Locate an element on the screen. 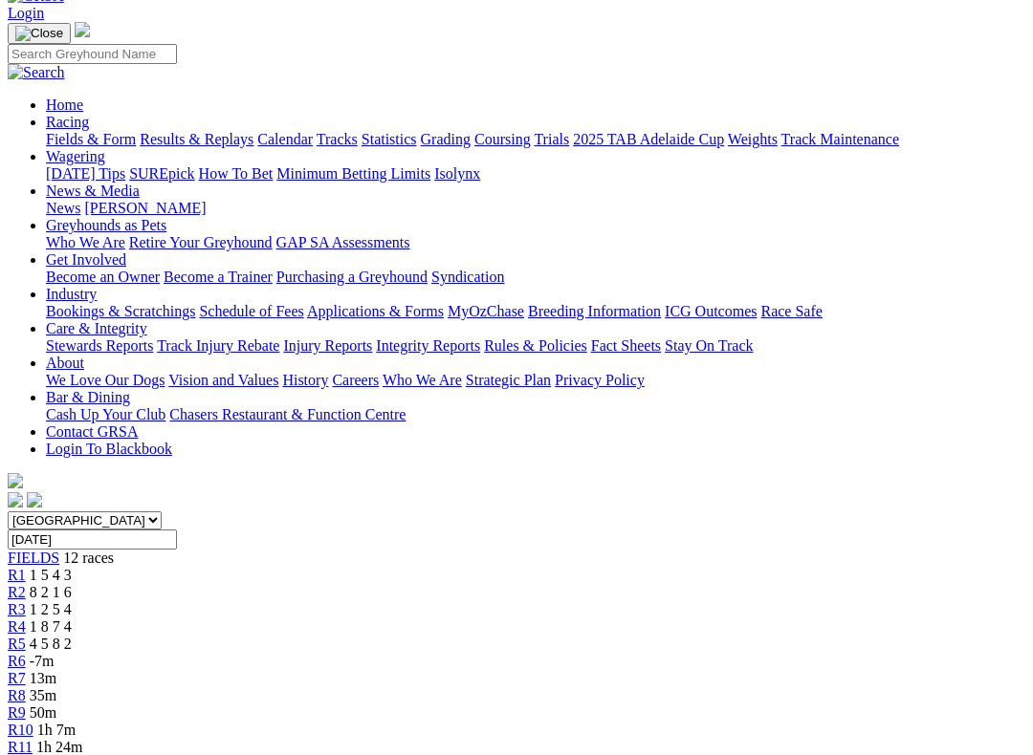 The width and height of the screenshot is (1033, 755). span: 1 8 7 4 is located at coordinates (51, 626).